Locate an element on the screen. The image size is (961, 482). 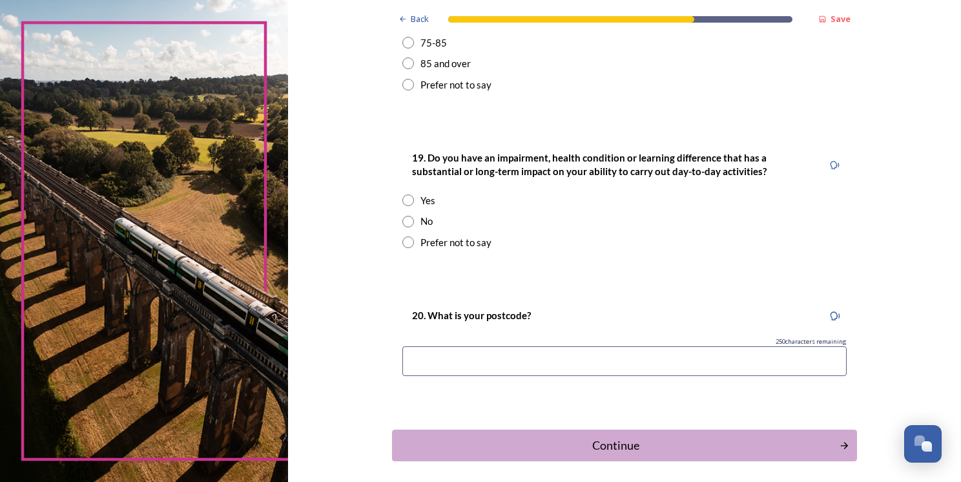
button: Open Chat is located at coordinates (923, 444).